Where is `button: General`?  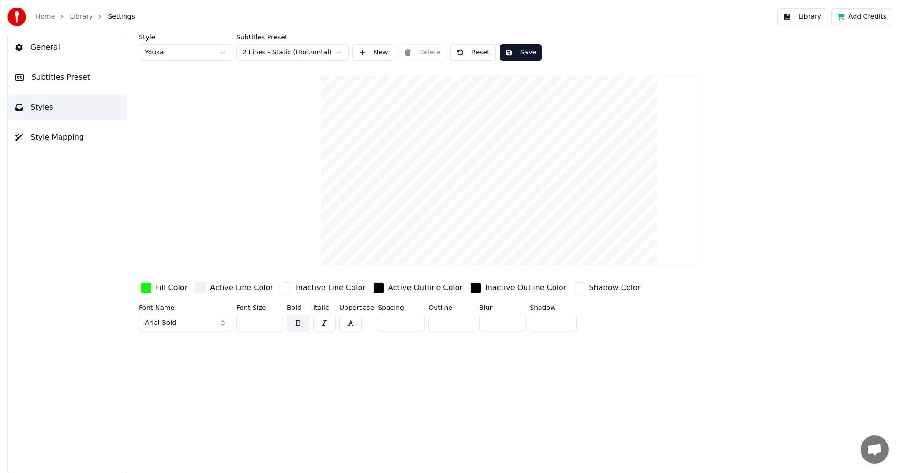
button: General is located at coordinates (68, 47).